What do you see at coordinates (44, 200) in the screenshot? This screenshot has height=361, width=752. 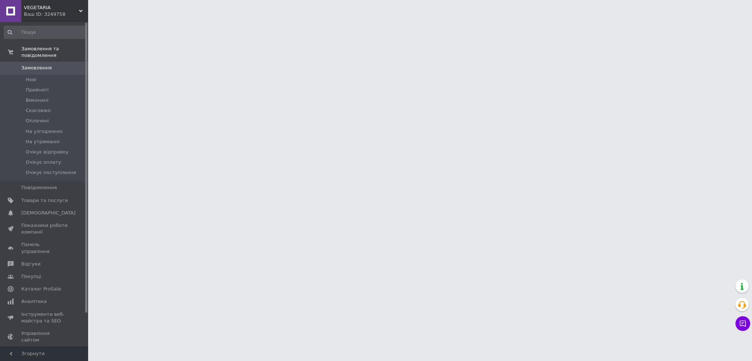 I see `span: Товари та послуги` at bounding box center [44, 200].